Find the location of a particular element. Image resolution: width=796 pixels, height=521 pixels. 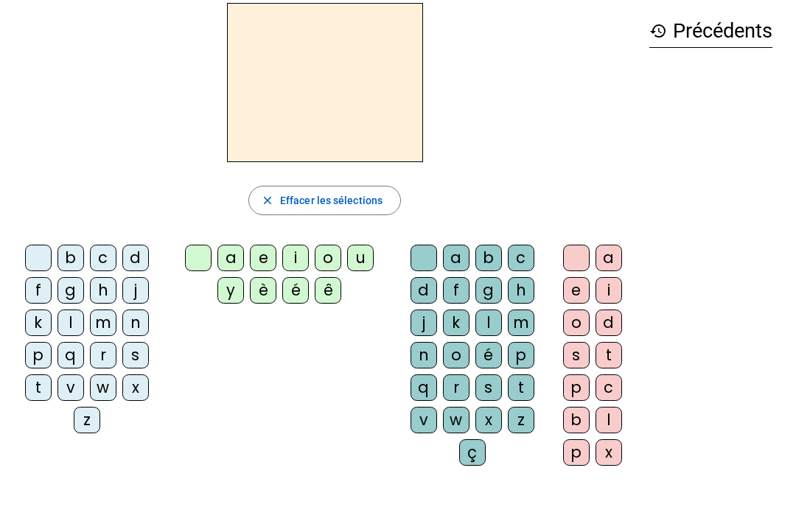

div: u is located at coordinates (360, 258).